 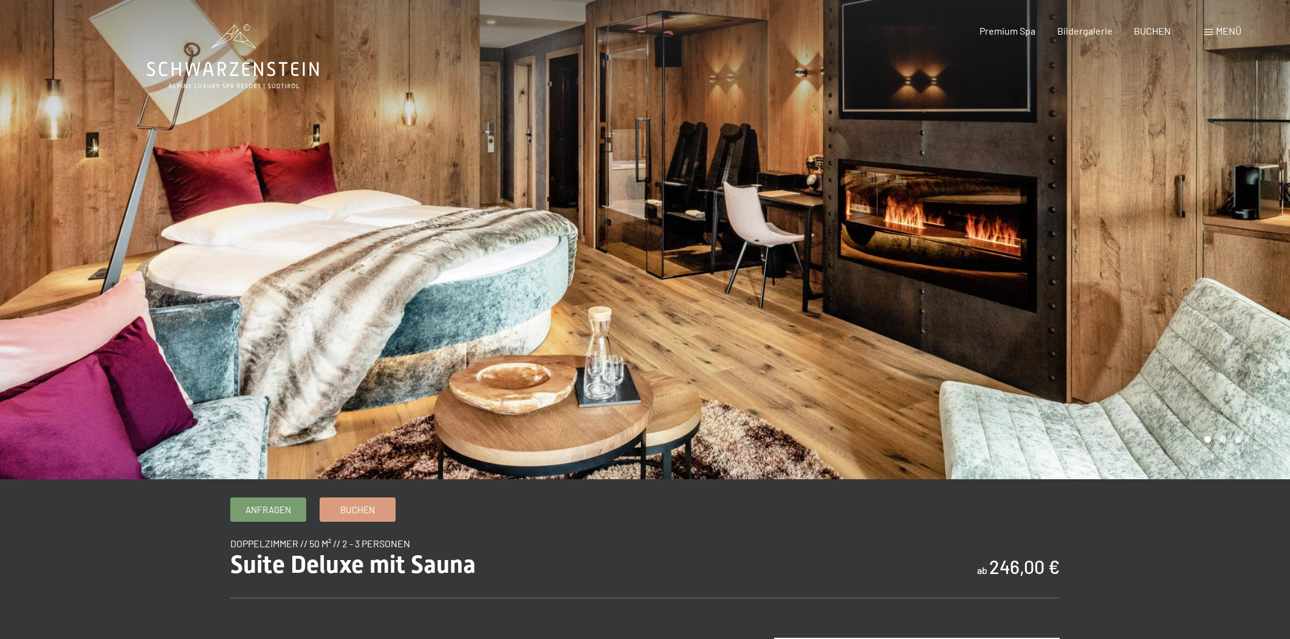 What do you see at coordinates (1008, 30) in the screenshot?
I see `a: Premium Spa` at bounding box center [1008, 30].